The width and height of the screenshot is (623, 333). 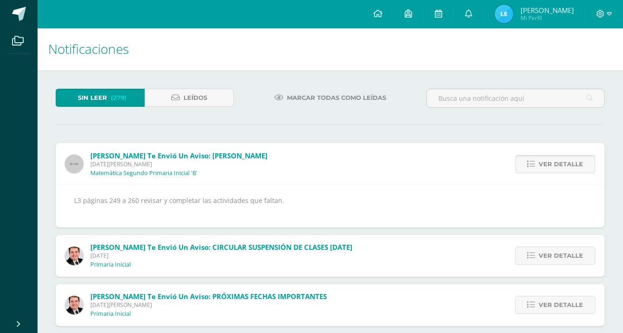 What do you see at coordinates (92, 97) in the screenshot?
I see `span: Sin leer` at bounding box center [92, 97].